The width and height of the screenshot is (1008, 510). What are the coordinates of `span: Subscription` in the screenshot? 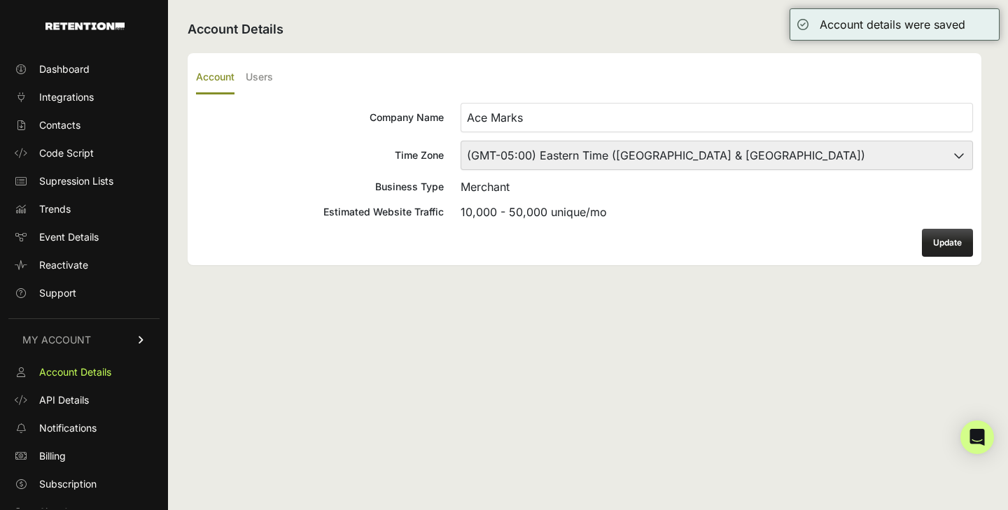 It's located at (68, 484).